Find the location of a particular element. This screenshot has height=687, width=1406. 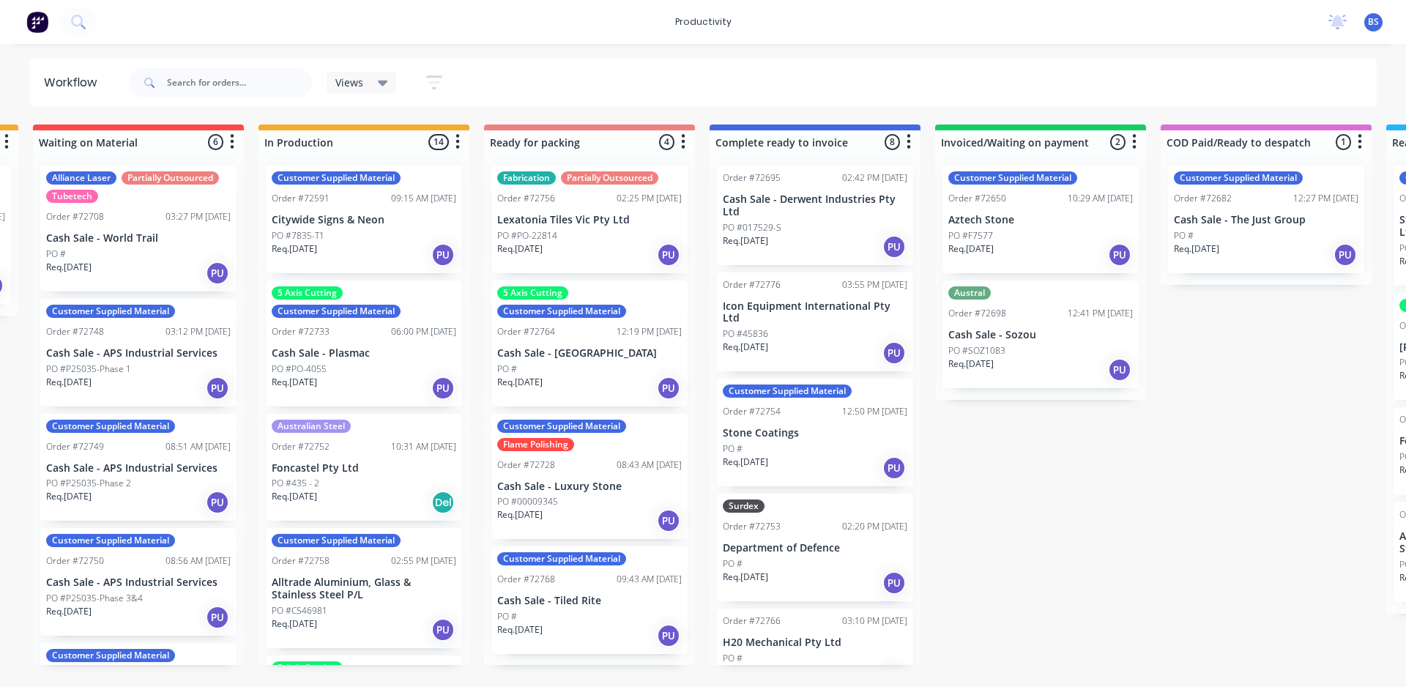

p: Cash Sale - Plasmac is located at coordinates (364, 353).